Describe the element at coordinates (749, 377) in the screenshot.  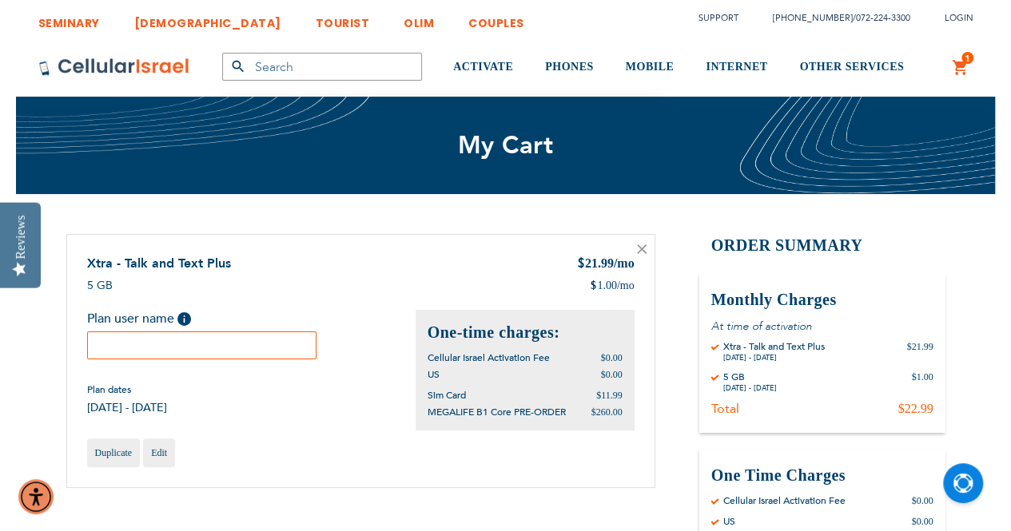
I see `div: 5 GB` at that location.